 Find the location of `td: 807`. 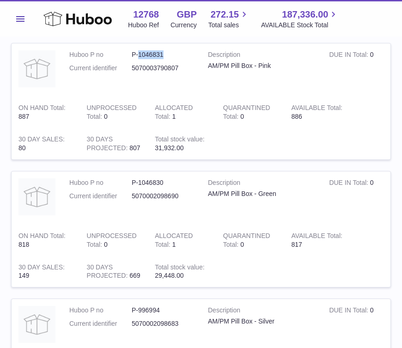

td: 807 is located at coordinates (114, 144).